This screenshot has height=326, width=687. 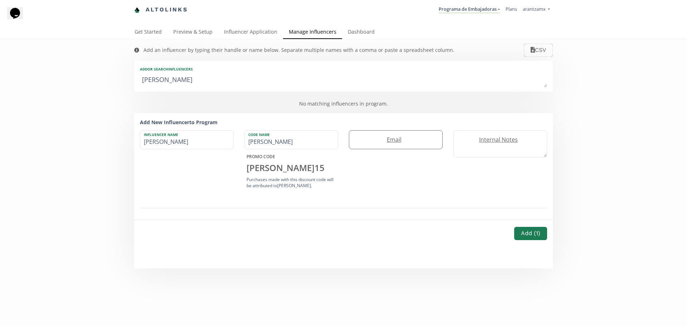 I want to click on a: Dashboard, so click(x=361, y=33).